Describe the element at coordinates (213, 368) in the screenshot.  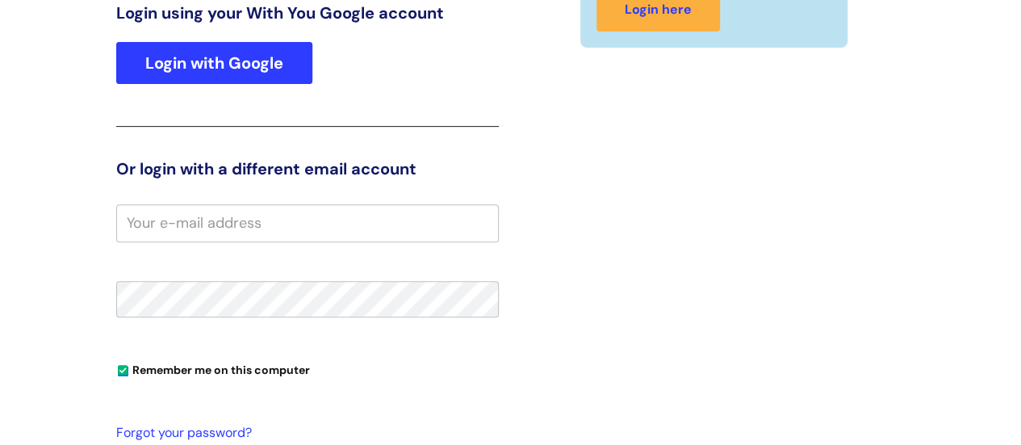
I see `label: Remember me on this computer` at that location.